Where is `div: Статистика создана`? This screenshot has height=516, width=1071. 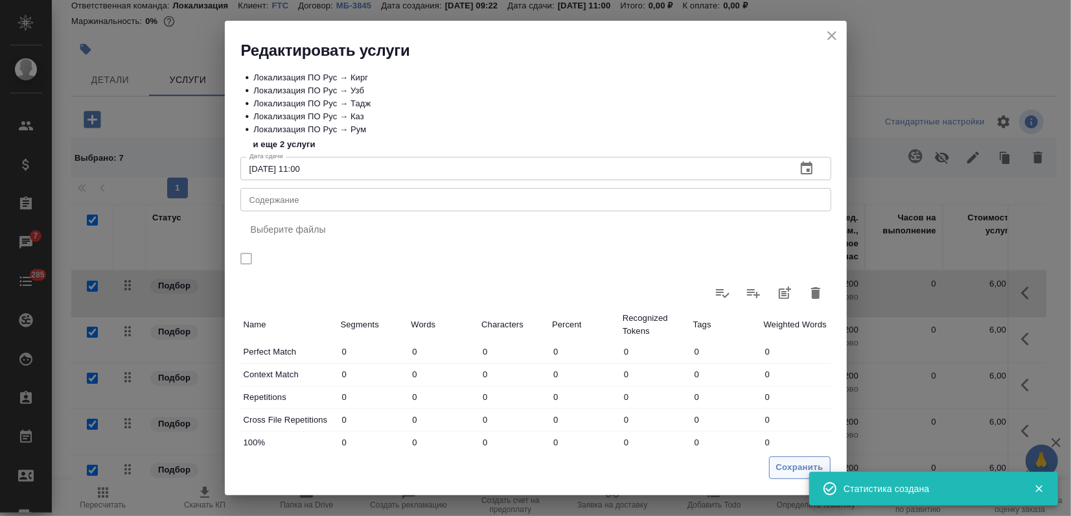 div: Статистика создана is located at coordinates (929, 489).